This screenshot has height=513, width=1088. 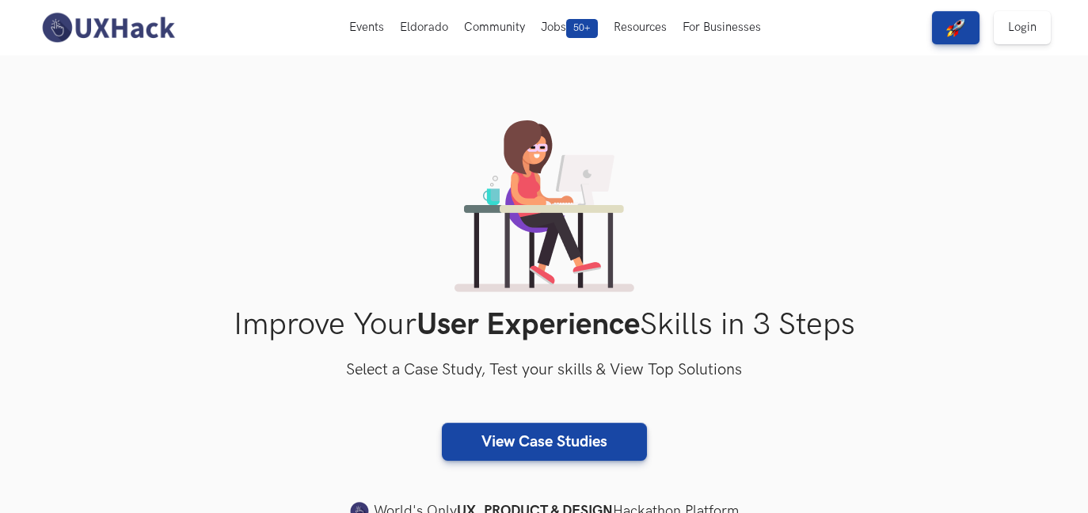 I want to click on a: View Case Studies, so click(x=544, y=442).